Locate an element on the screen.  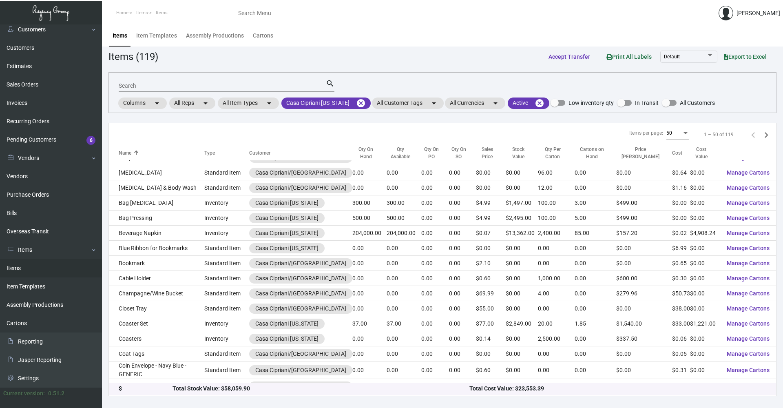
div: Qty Per Carton is located at coordinates (556, 153).